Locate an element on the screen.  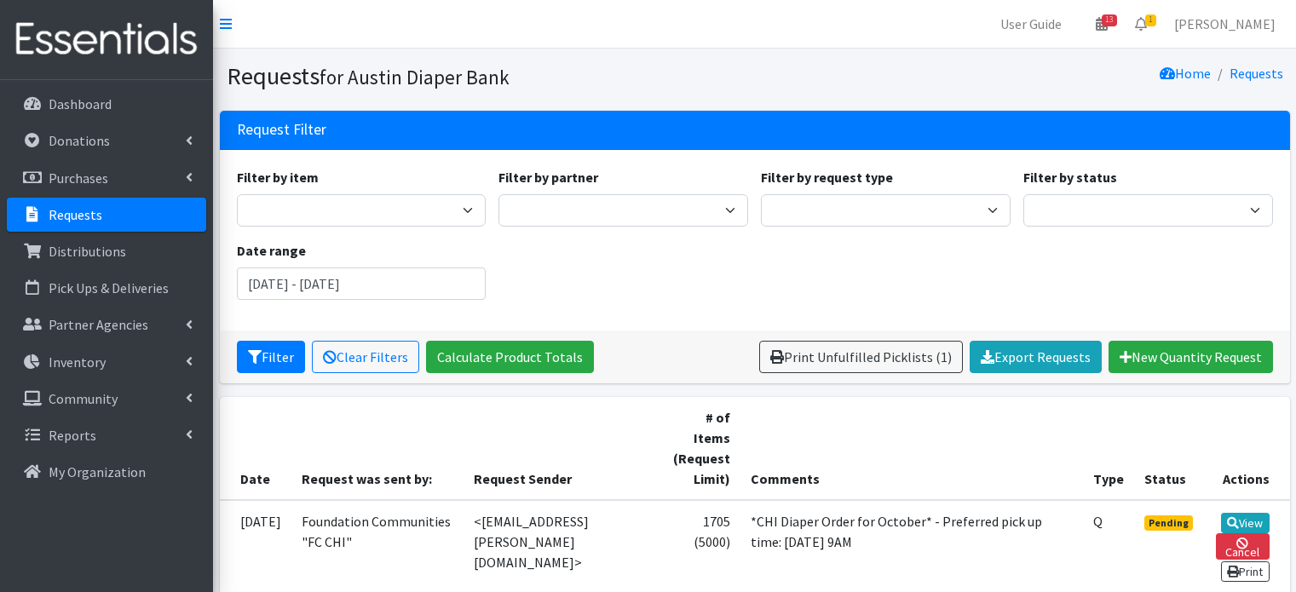
a: Clear Filters is located at coordinates (366, 357).